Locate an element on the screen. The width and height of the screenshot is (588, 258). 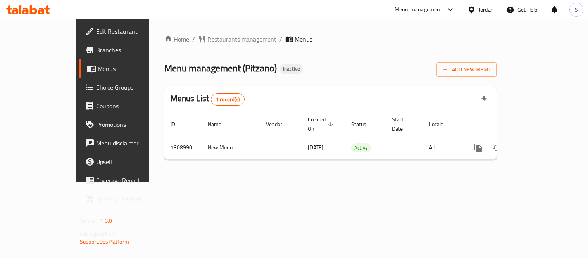
span: Active is located at coordinates (361, 148).